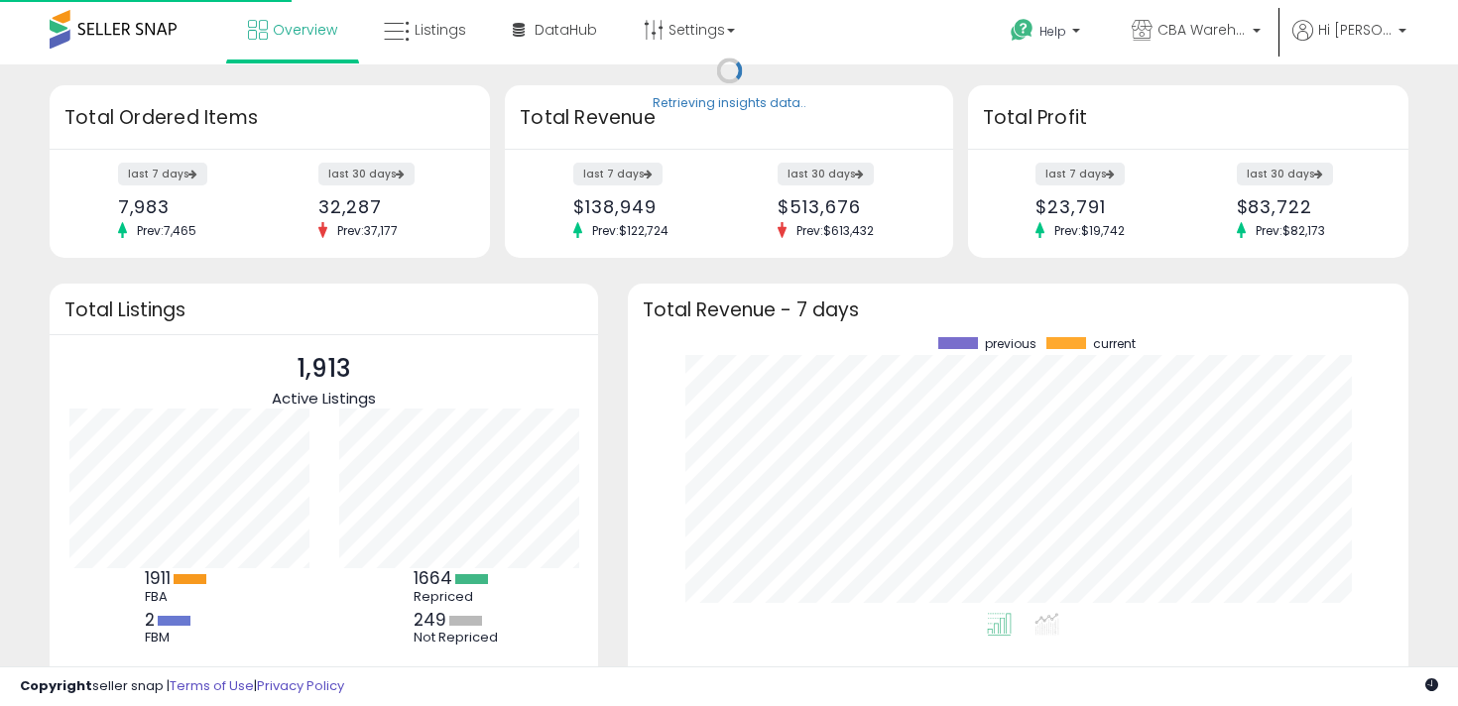 This screenshot has width=1458, height=706. Describe the element at coordinates (211, 685) in the screenshot. I see `a: Terms of Use` at that location.